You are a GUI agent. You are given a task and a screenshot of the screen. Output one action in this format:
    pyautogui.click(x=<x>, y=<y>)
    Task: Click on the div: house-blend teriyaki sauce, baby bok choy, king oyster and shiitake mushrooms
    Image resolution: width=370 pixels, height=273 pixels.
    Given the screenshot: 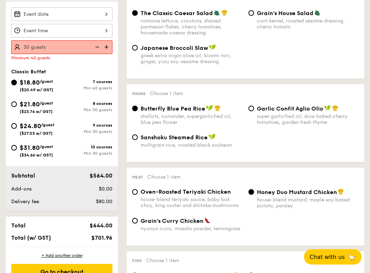 What is the action you would take?
    pyautogui.click(x=191, y=203)
    